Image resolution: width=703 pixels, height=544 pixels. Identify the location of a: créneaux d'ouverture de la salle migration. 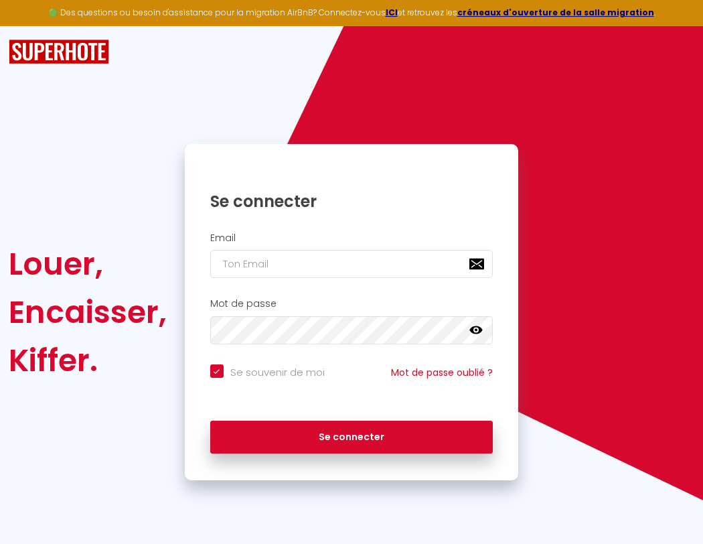
(556, 12).